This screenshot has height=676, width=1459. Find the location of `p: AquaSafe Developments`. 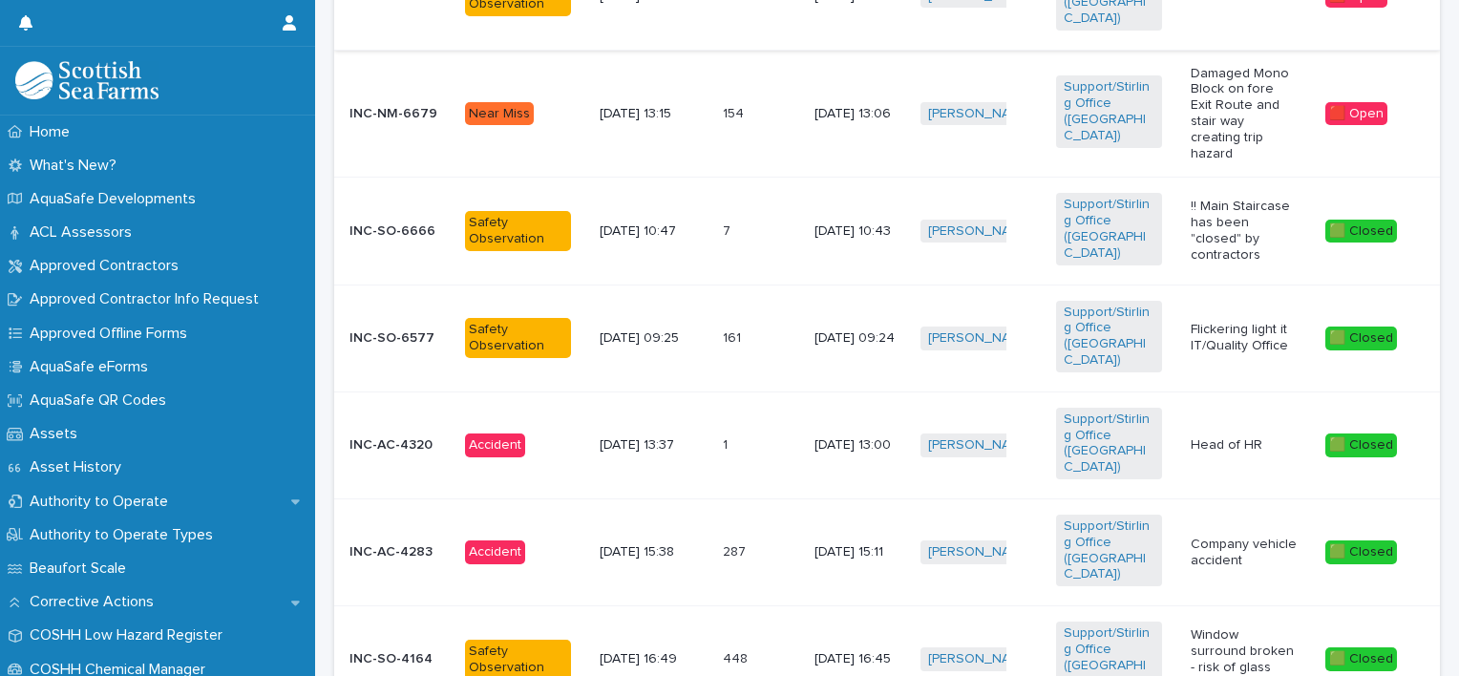

p: AquaSafe Developments is located at coordinates (116, 199).